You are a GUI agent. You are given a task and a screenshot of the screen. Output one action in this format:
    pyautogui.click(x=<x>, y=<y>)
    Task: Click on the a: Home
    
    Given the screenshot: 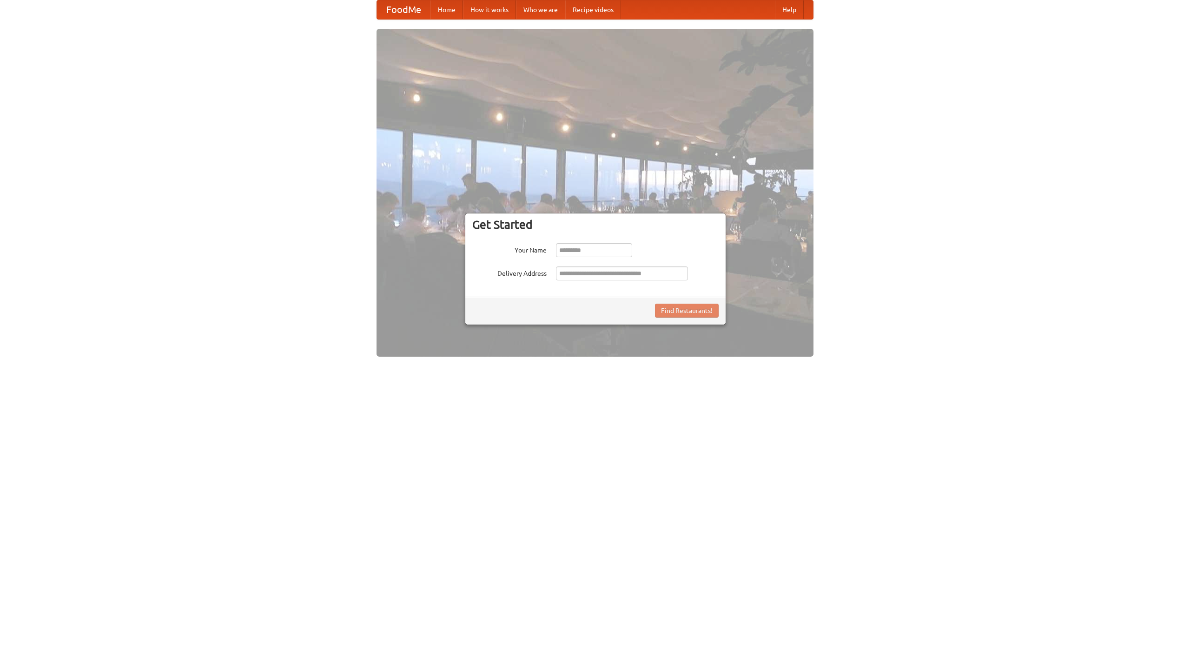 What is the action you would take?
    pyautogui.click(x=447, y=10)
    